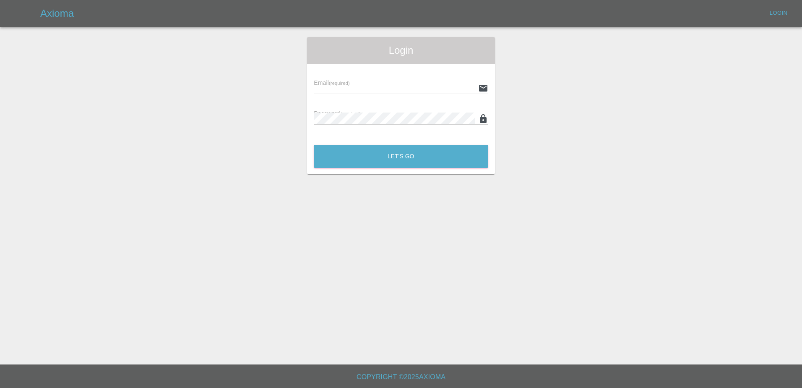 Image resolution: width=802 pixels, height=388 pixels. Describe the element at coordinates (337, 113) in the screenshot. I see `span: Password` at that location.